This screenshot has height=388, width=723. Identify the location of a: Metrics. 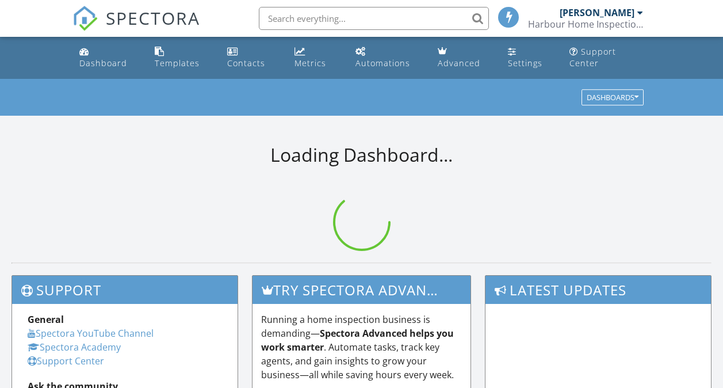
(316, 58).